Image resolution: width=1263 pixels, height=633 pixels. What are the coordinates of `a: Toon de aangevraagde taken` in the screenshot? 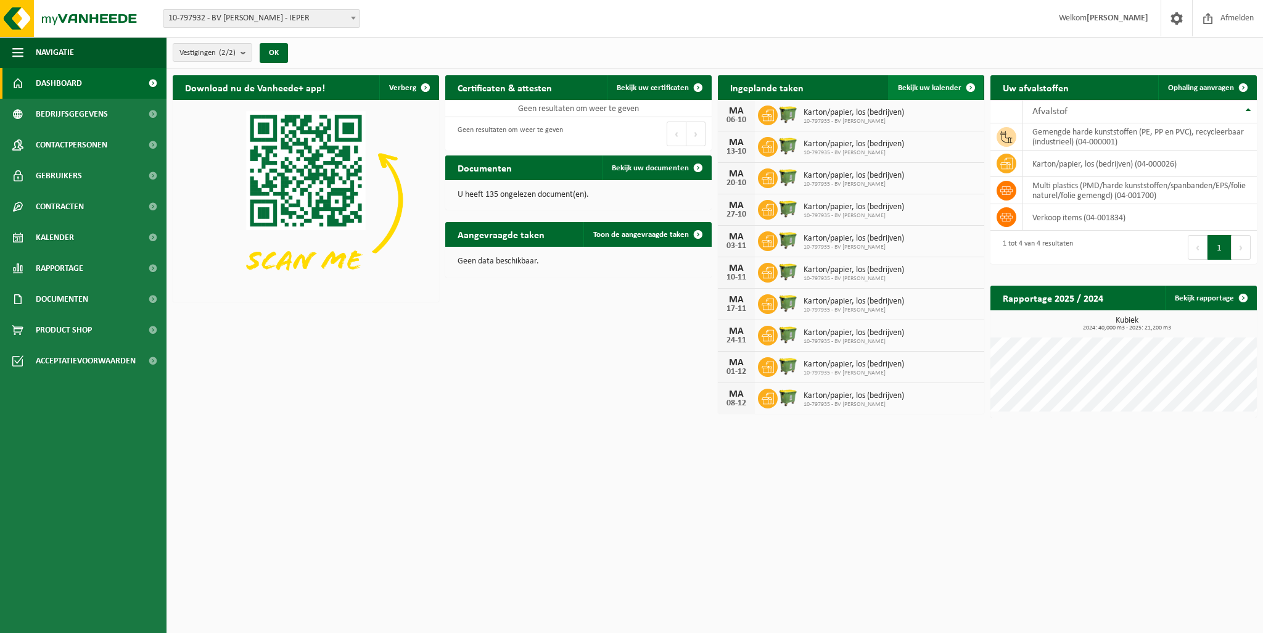 It's located at (647, 234).